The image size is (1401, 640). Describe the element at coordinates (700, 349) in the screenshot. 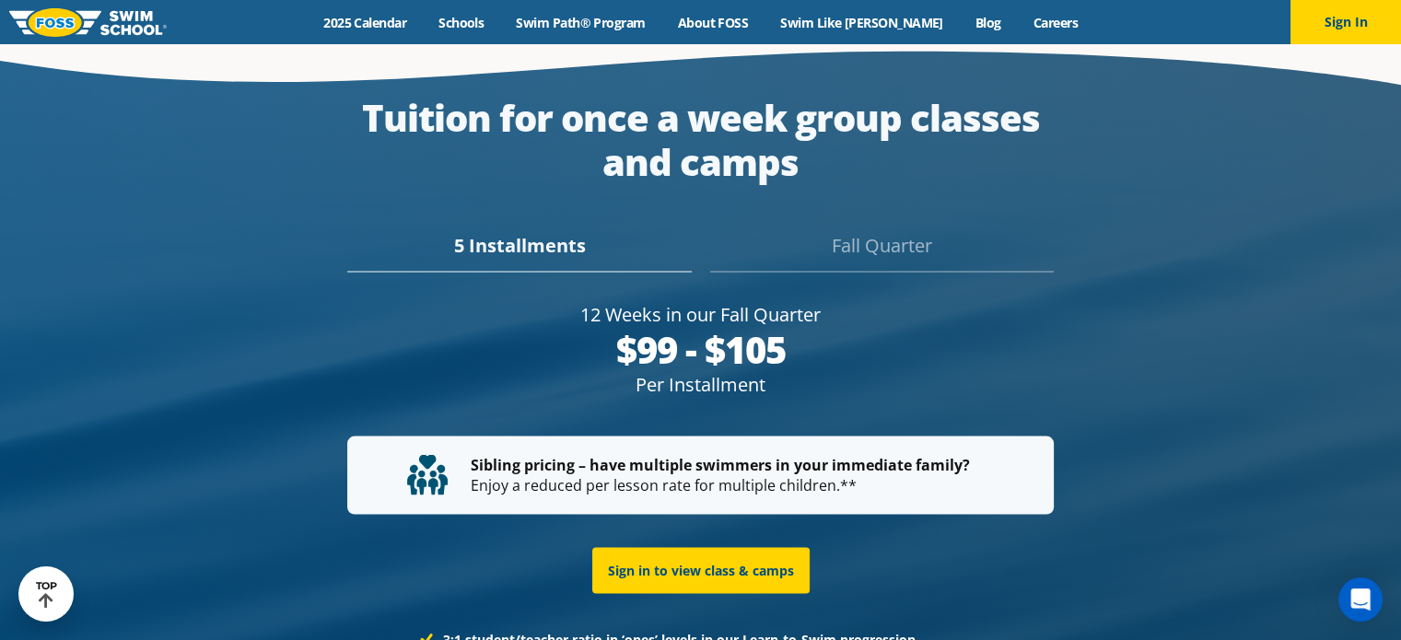

I see `div: $99 - $105` at that location.